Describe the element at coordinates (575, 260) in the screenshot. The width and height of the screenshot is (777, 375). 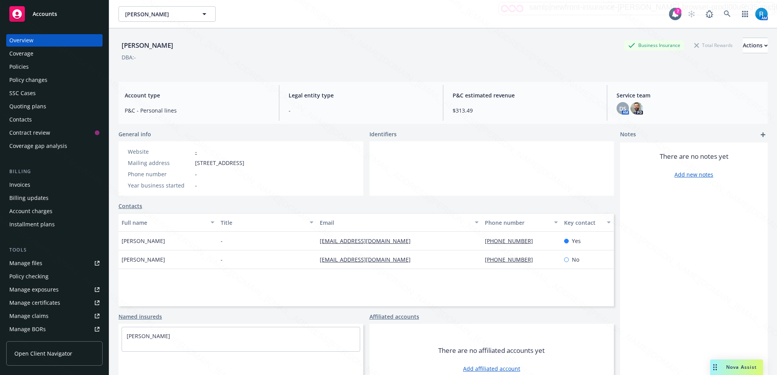
I see `span: No` at that location.